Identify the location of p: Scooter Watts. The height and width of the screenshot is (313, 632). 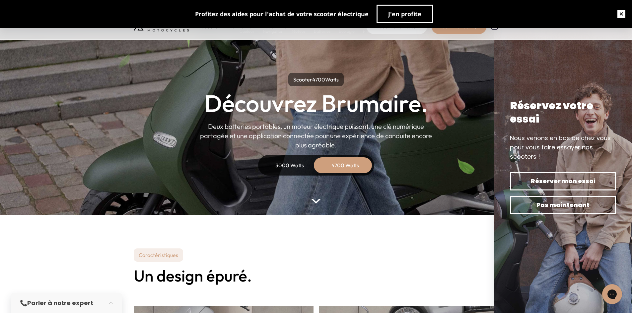
(316, 80).